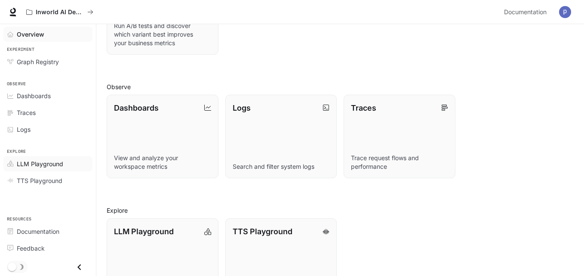 Image resolution: width=584 pixels, height=276 pixels. Describe the element at coordinates (34, 96) in the screenshot. I see `span: Dashboards` at that location.